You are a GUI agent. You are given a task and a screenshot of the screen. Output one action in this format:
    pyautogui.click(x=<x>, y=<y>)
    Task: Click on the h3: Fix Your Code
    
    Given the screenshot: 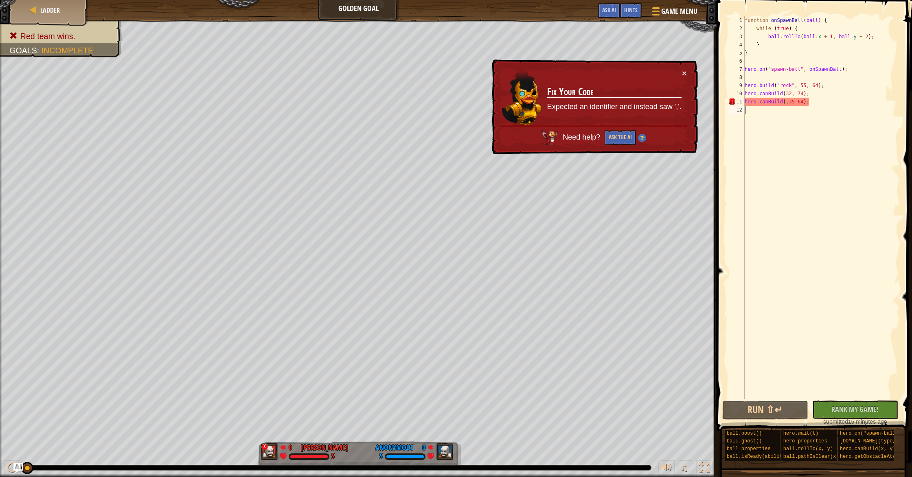 What is the action you would take?
    pyautogui.click(x=615, y=92)
    